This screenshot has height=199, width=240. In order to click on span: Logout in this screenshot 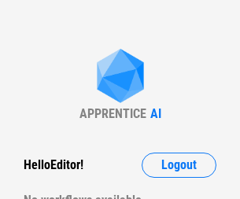, I will do `click(178, 165)`.